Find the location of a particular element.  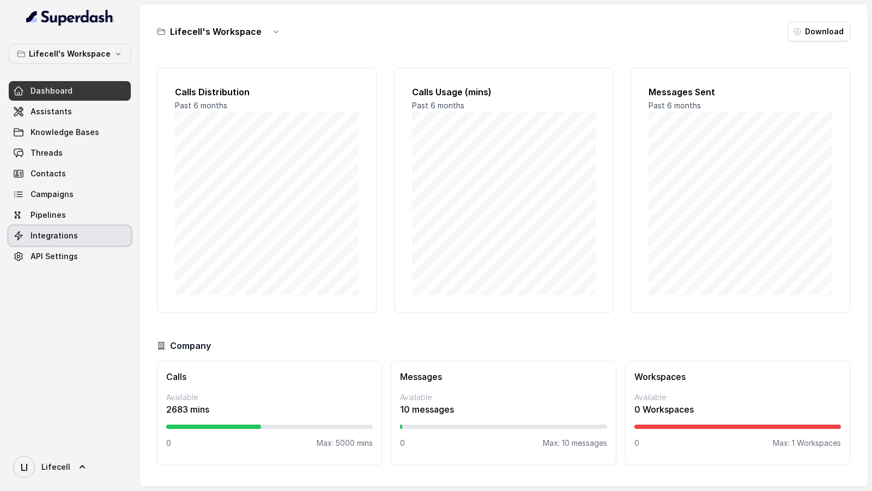

a: Integrations is located at coordinates (70, 236).